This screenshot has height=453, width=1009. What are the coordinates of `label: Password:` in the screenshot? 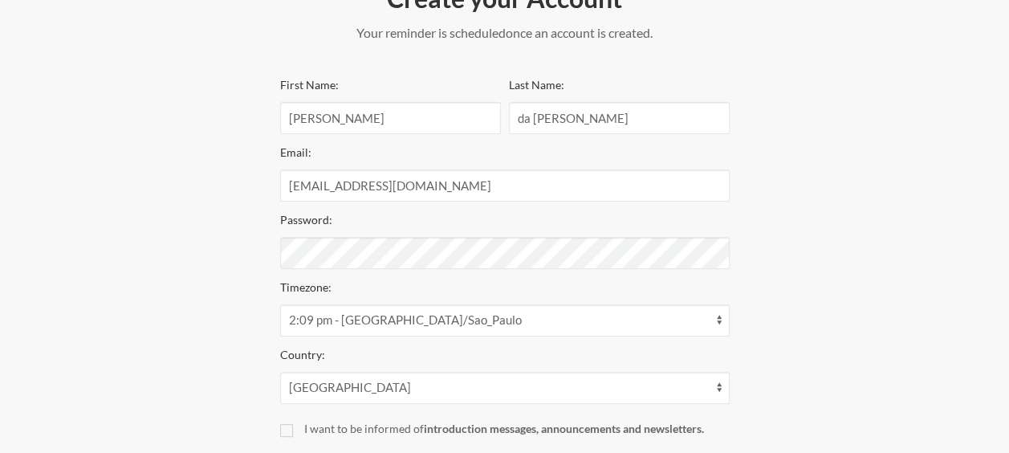 It's located at (306, 219).